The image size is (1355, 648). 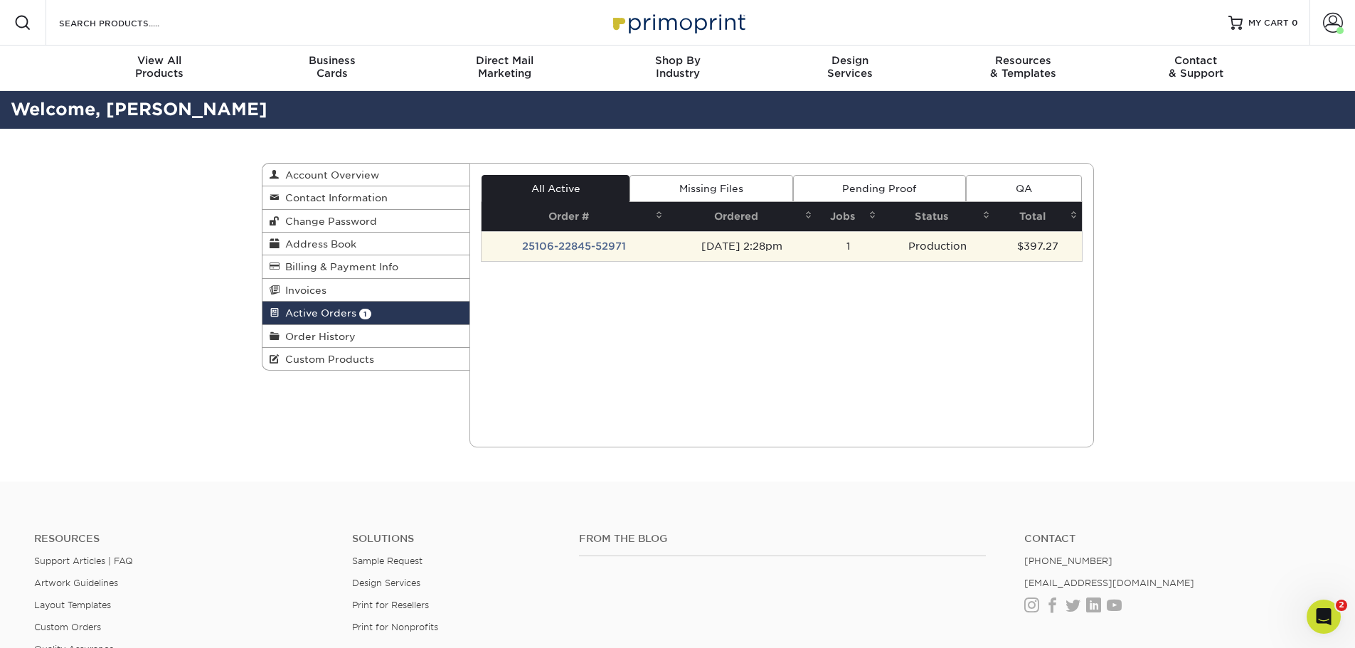 I want to click on td: Production, so click(x=937, y=246).